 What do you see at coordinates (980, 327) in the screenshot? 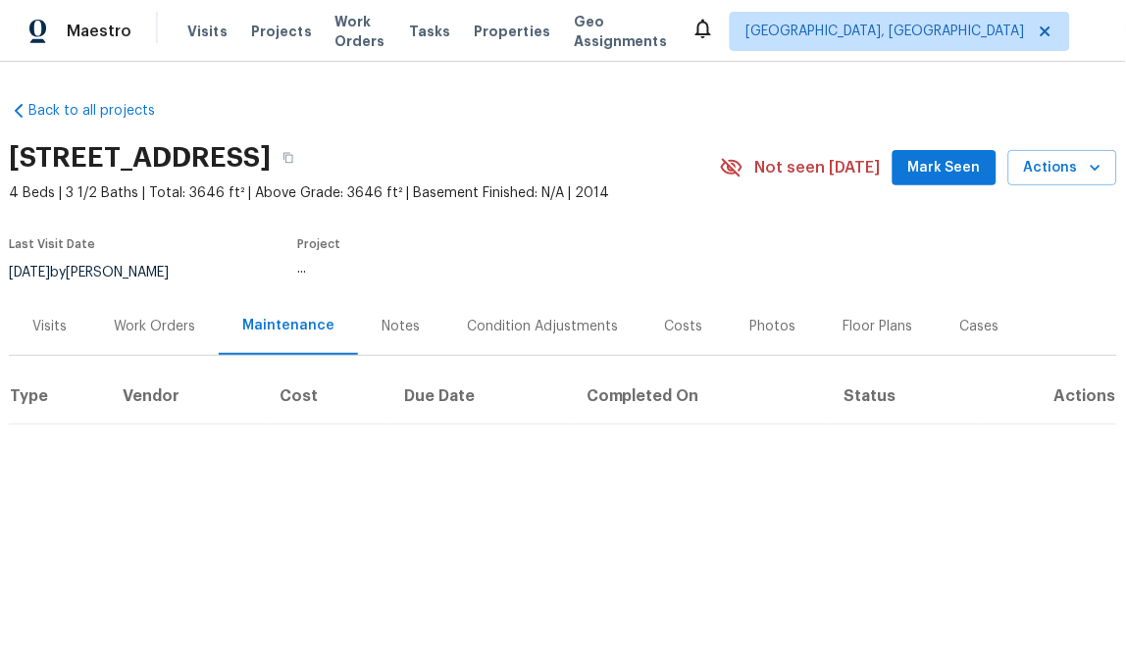
I see `div: Cases` at bounding box center [980, 327].